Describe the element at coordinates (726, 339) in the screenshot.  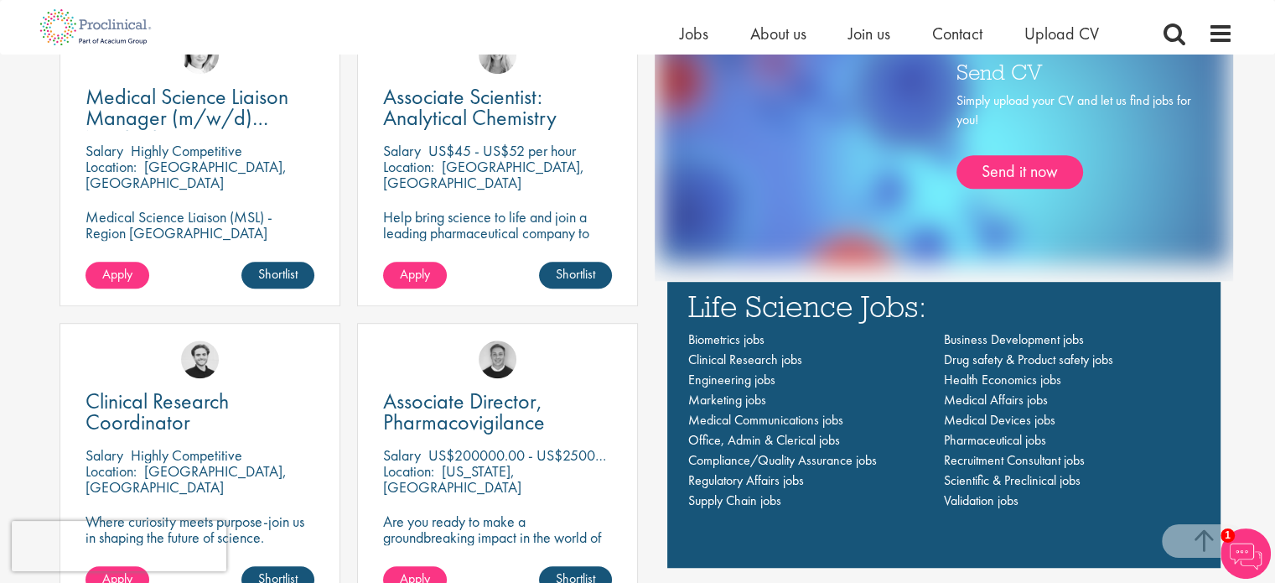
I see `a: Biometrics jobs` at that location.